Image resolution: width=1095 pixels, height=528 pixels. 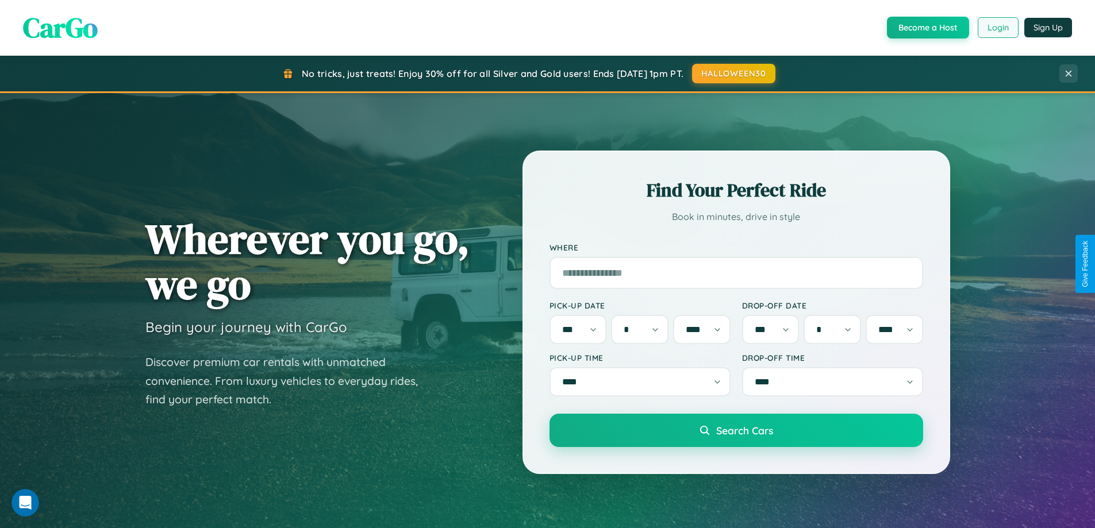 What do you see at coordinates (927, 28) in the screenshot?
I see `button: Become a Host` at bounding box center [927, 28].